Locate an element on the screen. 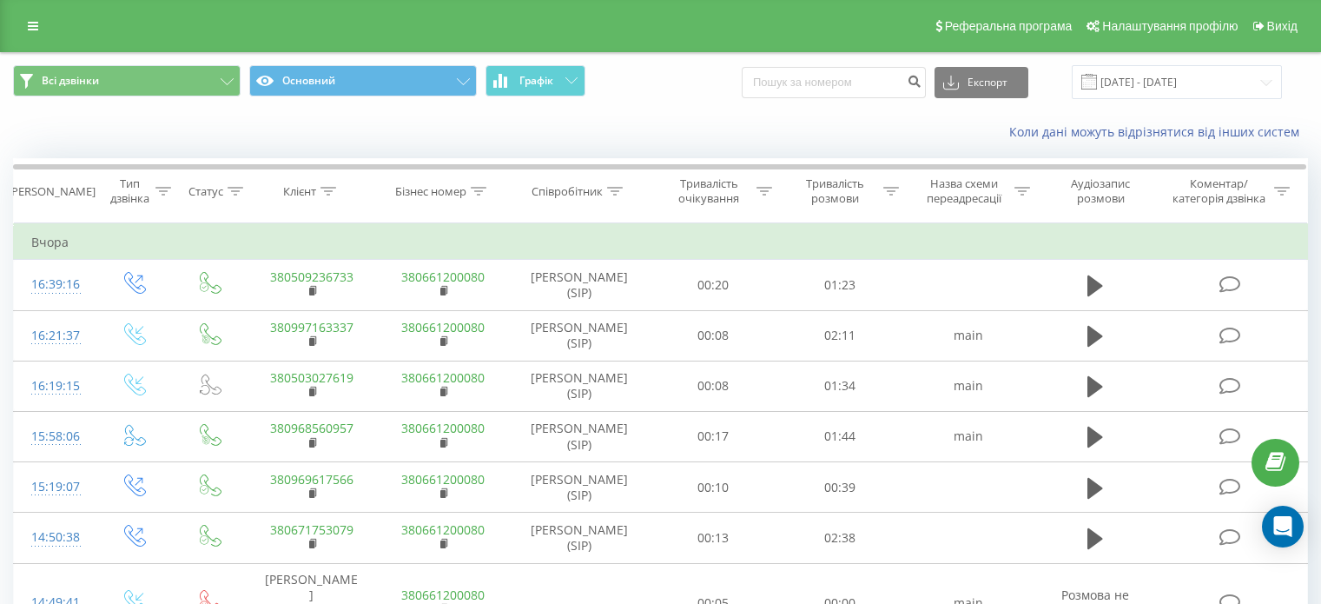  td: Вчора is located at coordinates (661, 242).